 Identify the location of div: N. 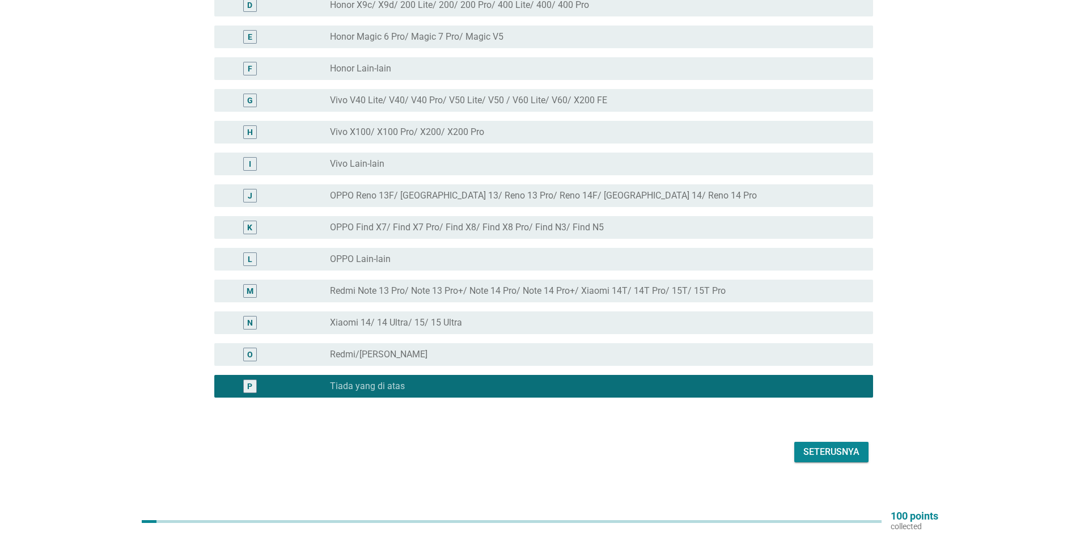
(250, 323).